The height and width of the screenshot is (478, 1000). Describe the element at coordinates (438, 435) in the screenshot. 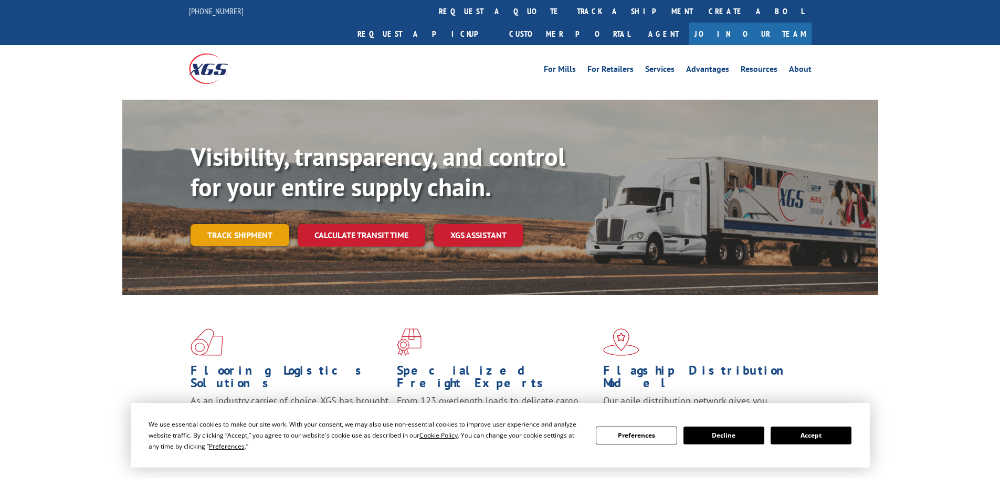

I see `span: Cookie Policy` at that location.